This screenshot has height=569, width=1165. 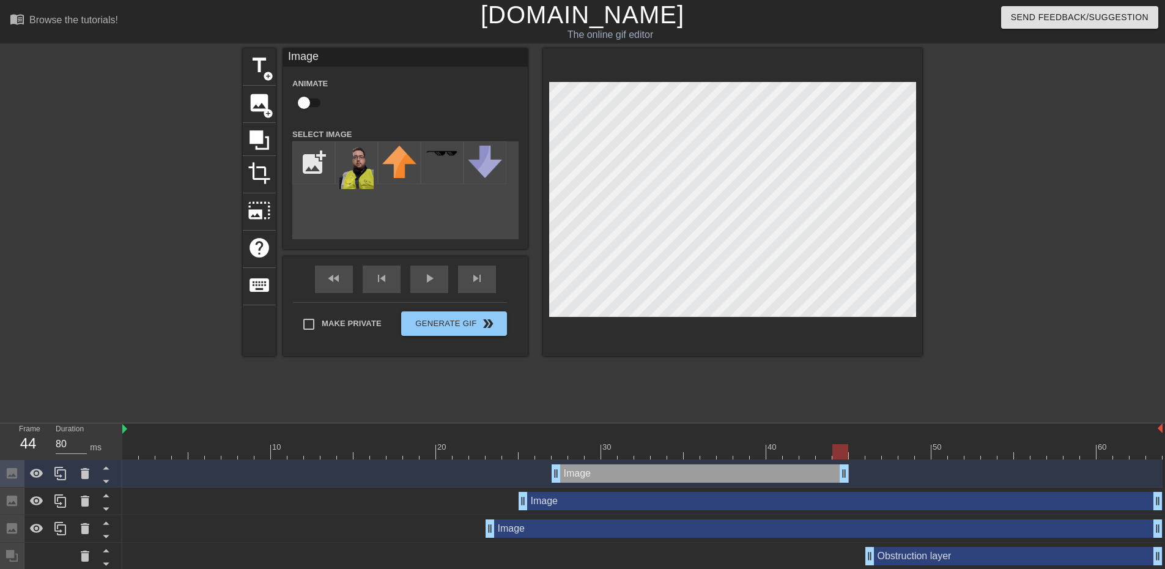 I want to click on a: Browse the tutorials!, so click(x=64, y=21).